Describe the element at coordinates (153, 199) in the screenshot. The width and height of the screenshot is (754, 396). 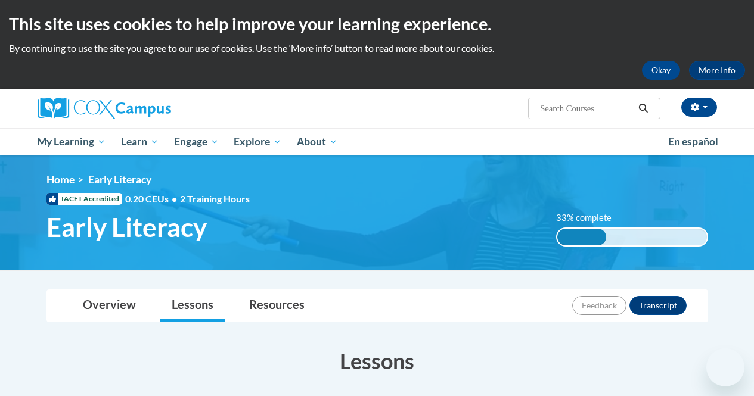
I see `span: 0.20 CEUs` at that location.